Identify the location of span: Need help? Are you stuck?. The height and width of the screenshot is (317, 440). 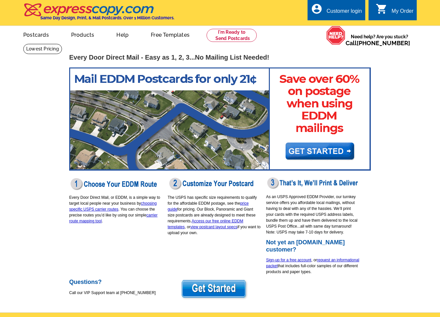
(379, 40).